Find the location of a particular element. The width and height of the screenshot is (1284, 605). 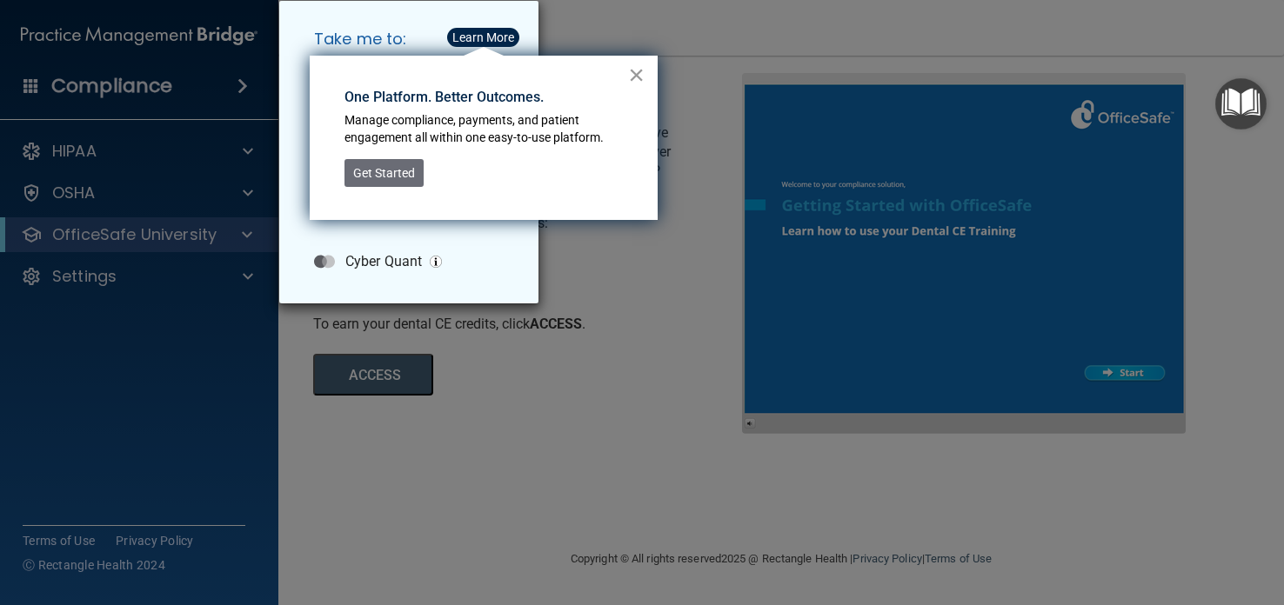

p: Cyber Quant is located at coordinates (384, 262).